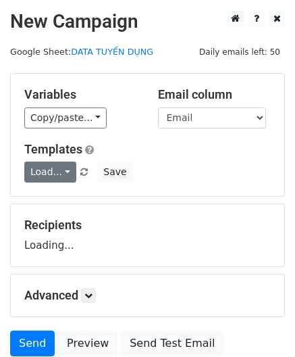 This screenshot has width=295, height=357. Describe the element at coordinates (53, 149) in the screenshot. I see `a: Templates` at that location.